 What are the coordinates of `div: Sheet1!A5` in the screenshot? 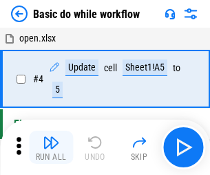 It's located at (145, 68).